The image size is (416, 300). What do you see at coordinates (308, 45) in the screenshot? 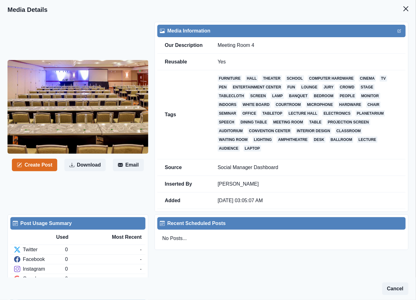
I see `td: Meeting Room 4` at bounding box center [308, 45].